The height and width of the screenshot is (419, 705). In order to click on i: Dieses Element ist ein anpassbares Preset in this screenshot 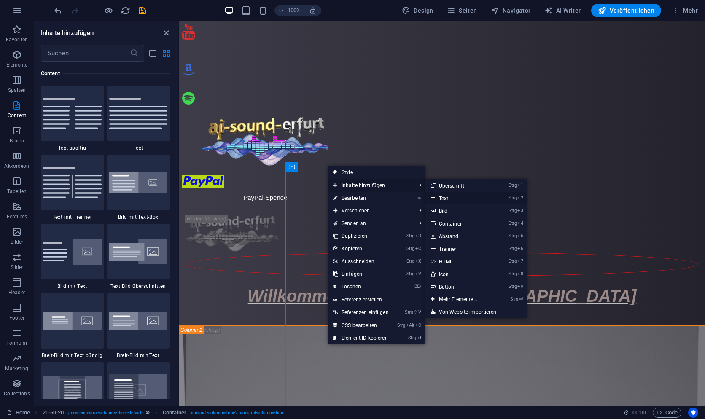, I will do `click(148, 412)`.